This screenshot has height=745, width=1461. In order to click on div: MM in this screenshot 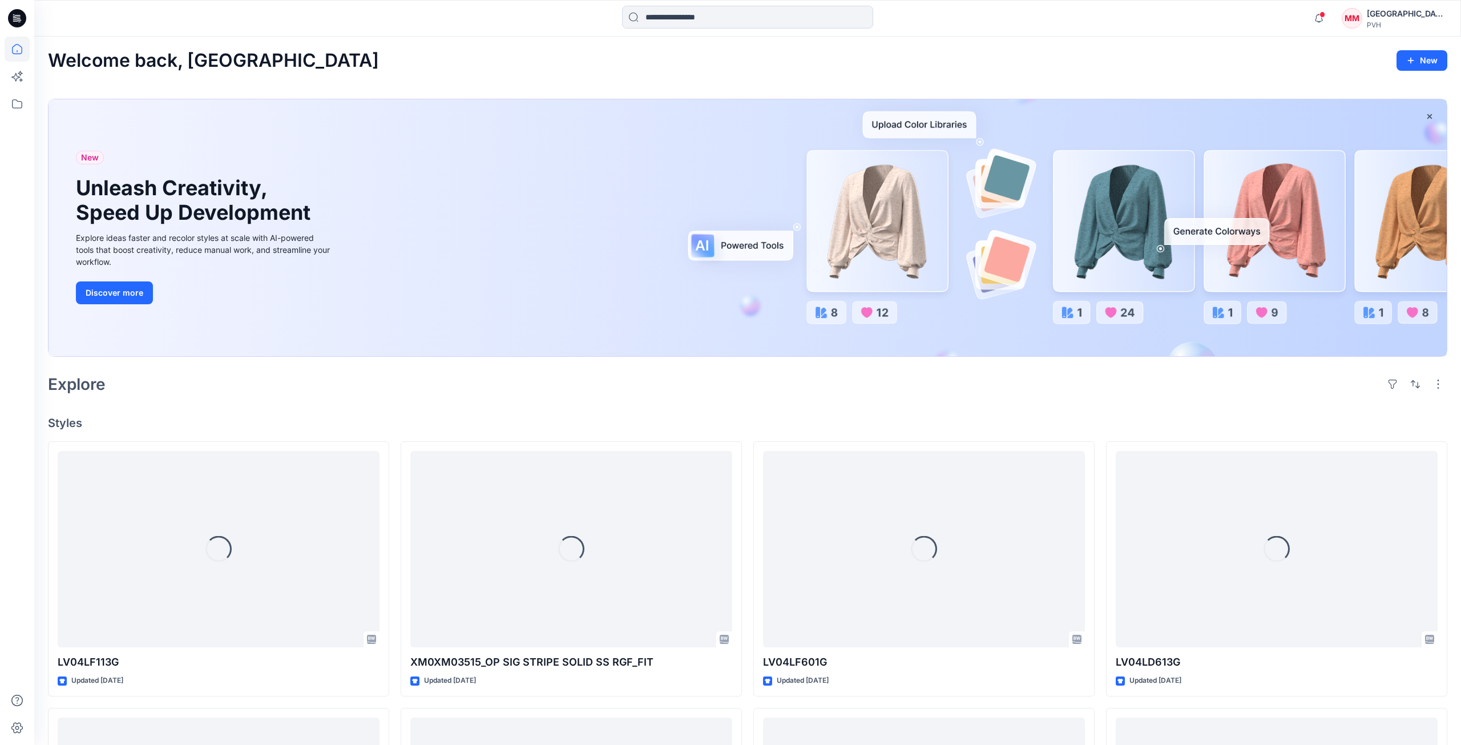, I will do `click(1352, 18)`.